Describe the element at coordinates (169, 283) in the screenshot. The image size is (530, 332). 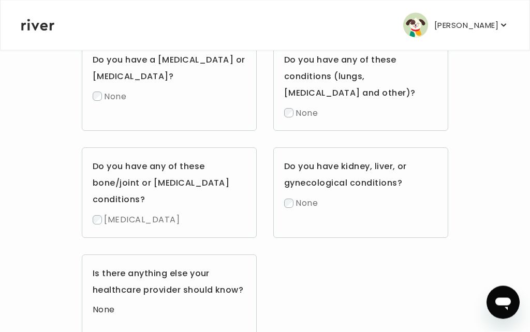
I see `h3: Is there anything else your healthcare provider should know?` at that location.